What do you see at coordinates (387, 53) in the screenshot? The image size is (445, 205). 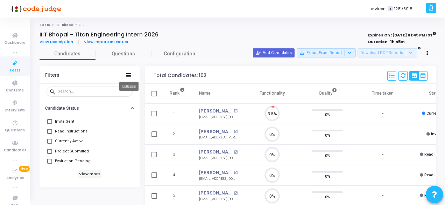 I see `button: Download PDF Reports` at bounding box center [387, 53].